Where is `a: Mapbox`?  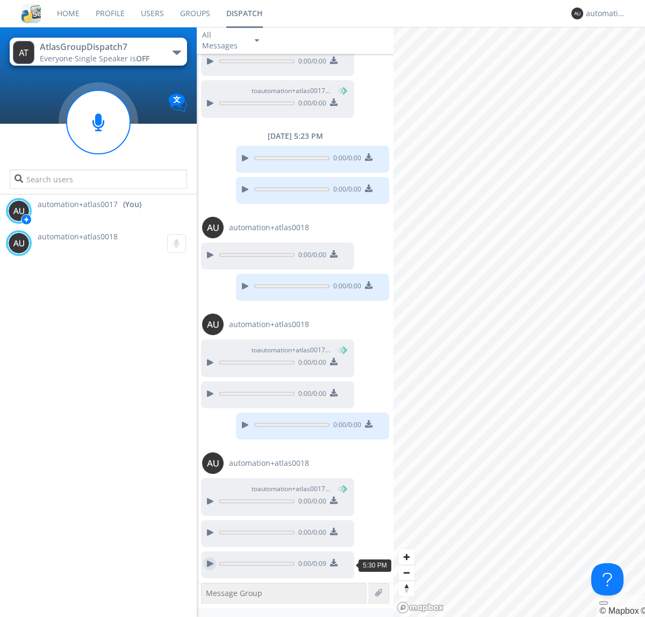
a: Mapbox is located at coordinates (619, 610).